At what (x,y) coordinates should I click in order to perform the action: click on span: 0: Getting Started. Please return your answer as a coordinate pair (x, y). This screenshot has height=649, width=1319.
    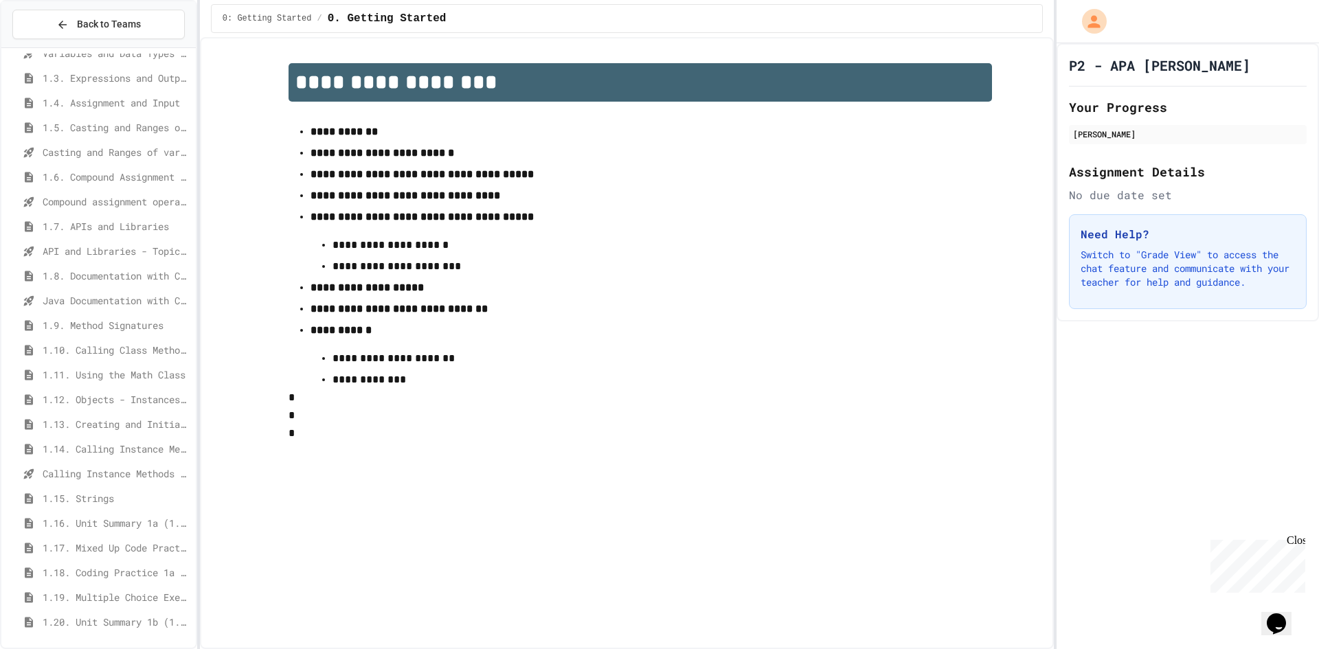
    Looking at the image, I should click on (267, 19).